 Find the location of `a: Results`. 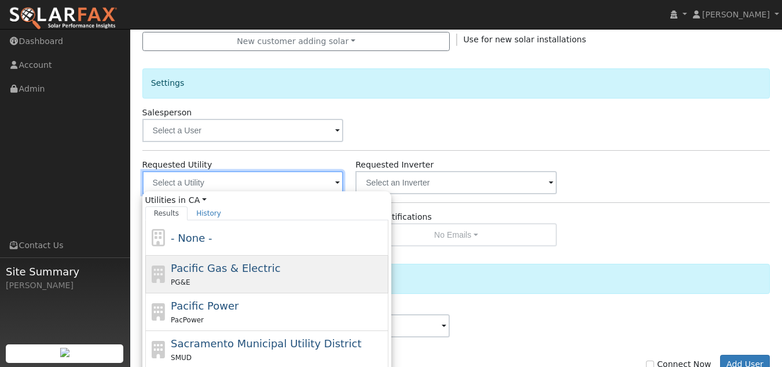

a: Results is located at coordinates (167, 213).